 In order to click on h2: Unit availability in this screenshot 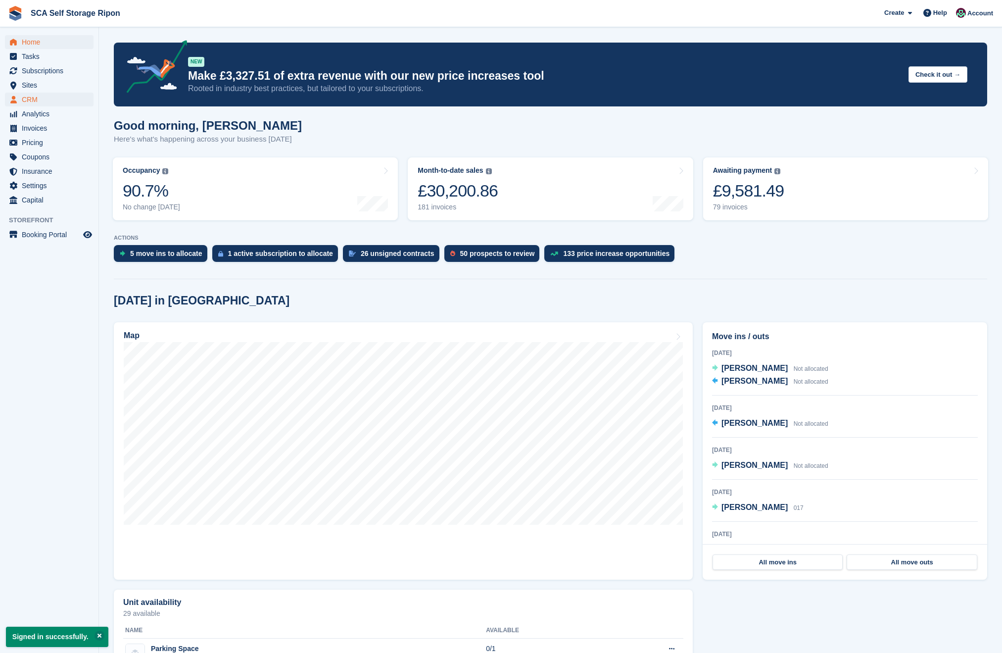, I will do `click(152, 602)`.